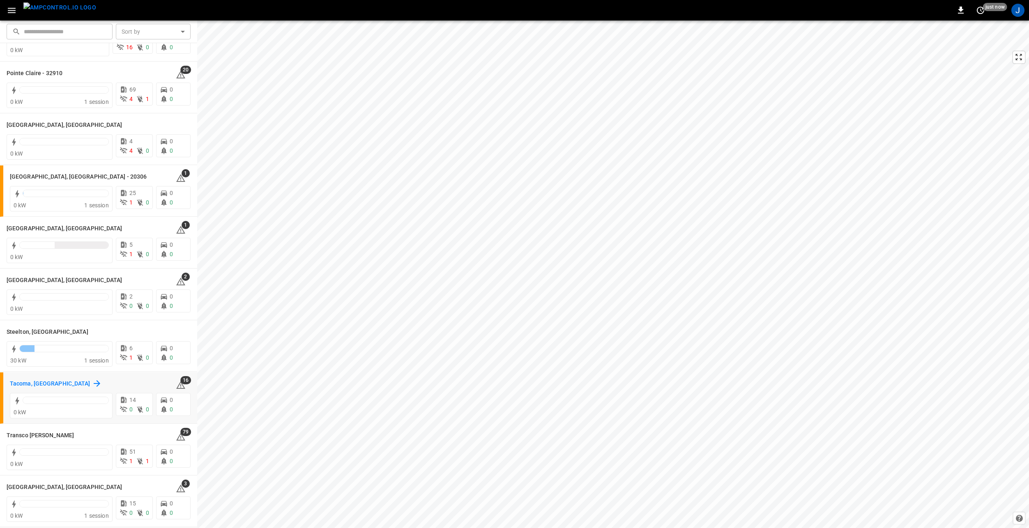 This screenshot has height=528, width=1029. I want to click on span: 5, so click(131, 245).